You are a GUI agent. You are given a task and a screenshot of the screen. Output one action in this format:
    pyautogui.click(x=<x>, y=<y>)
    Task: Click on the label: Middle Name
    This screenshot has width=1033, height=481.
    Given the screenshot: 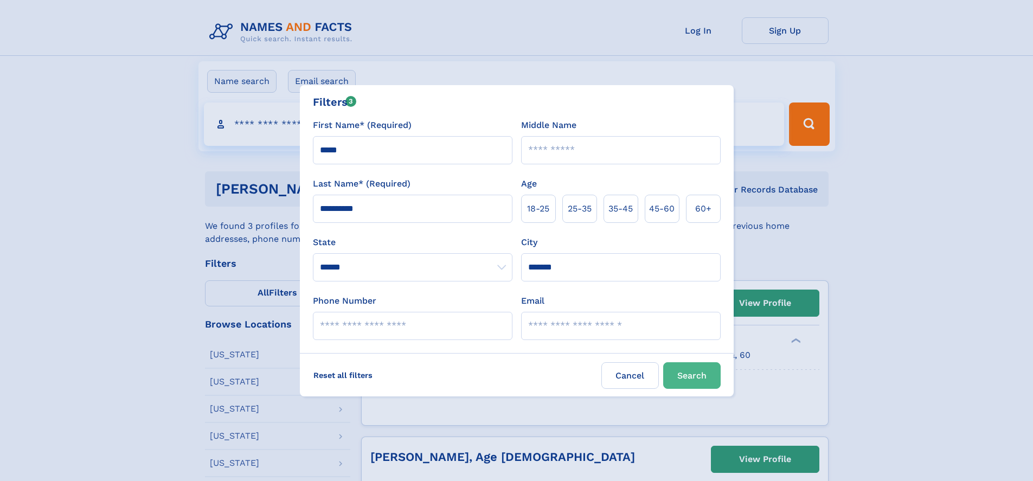 What is the action you would take?
    pyautogui.click(x=549, y=125)
    